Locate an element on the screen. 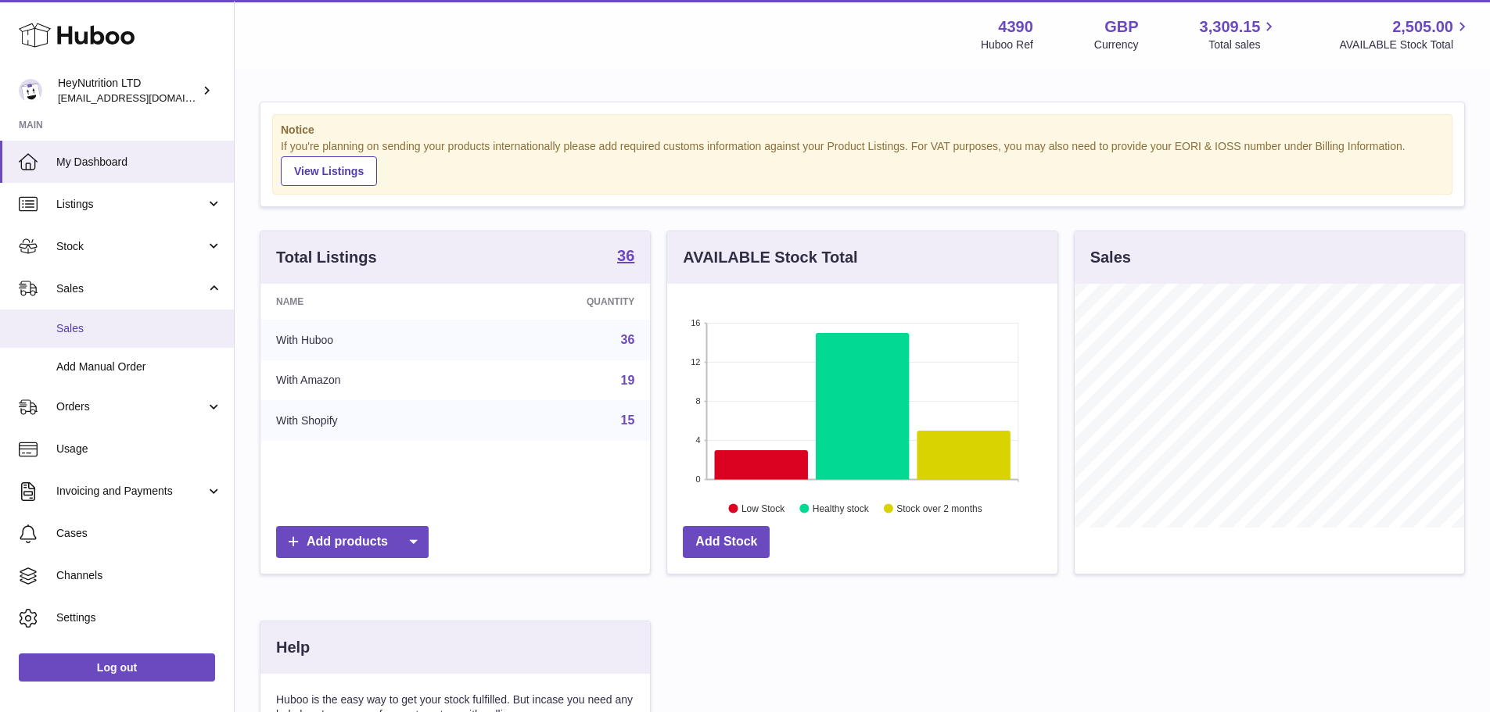  span: Usage is located at coordinates (139, 449).